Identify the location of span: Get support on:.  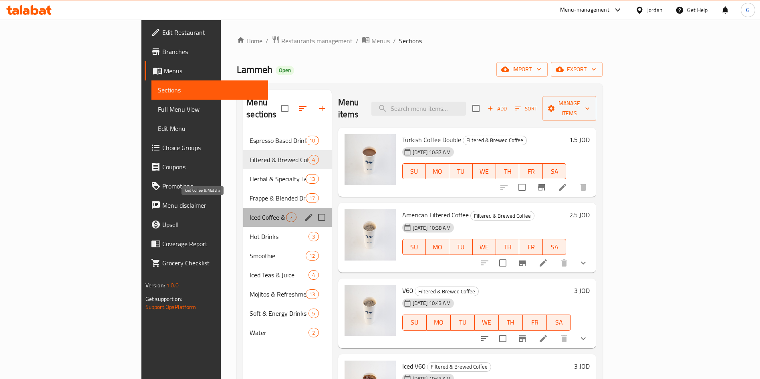
(164, 299).